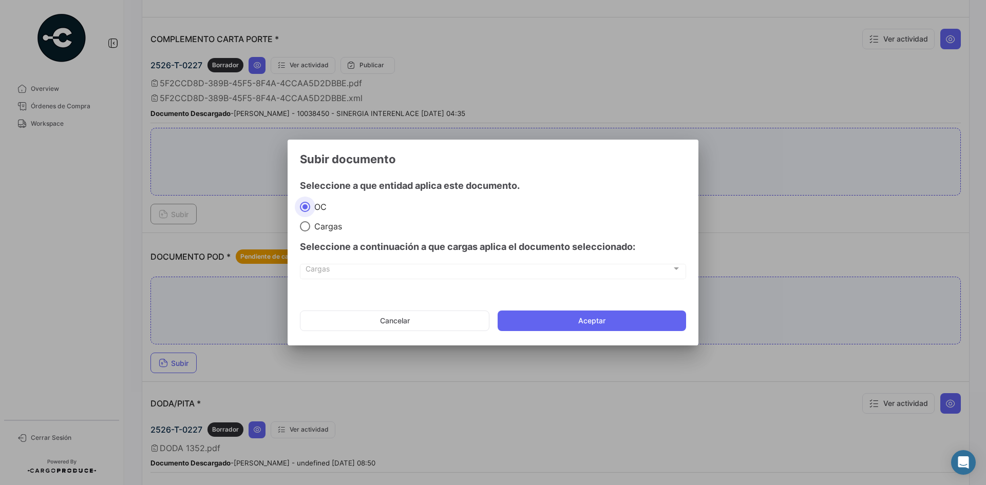 The width and height of the screenshot is (986, 485). What do you see at coordinates (493, 159) in the screenshot?
I see `h3: Subir documento` at bounding box center [493, 159].